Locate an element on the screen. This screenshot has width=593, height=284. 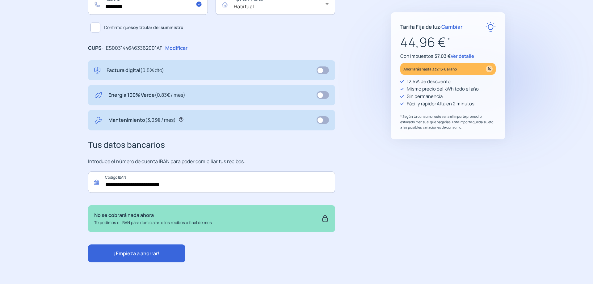
span: ¡Empieza a ahorrar! is located at coordinates (137, 253).